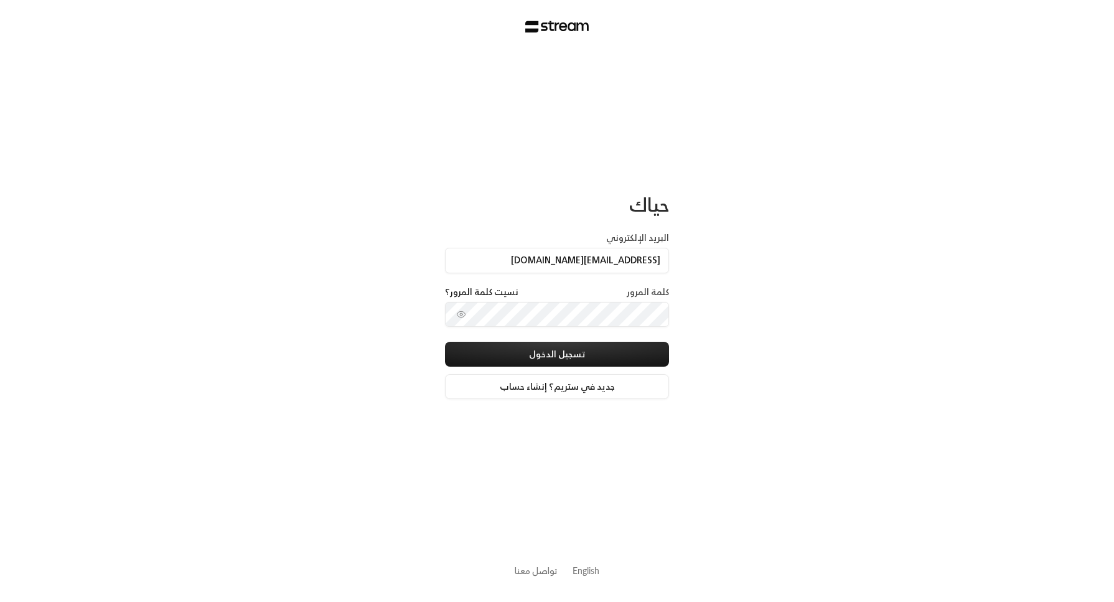 The width and height of the screenshot is (1114, 602). What do you see at coordinates (585, 570) in the screenshot?
I see `a: English` at bounding box center [585, 570].